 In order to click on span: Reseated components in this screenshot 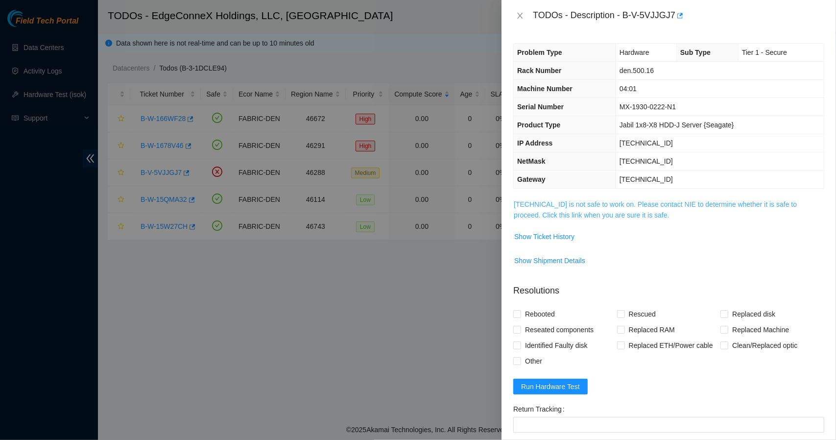, I will do `click(559, 330)`.